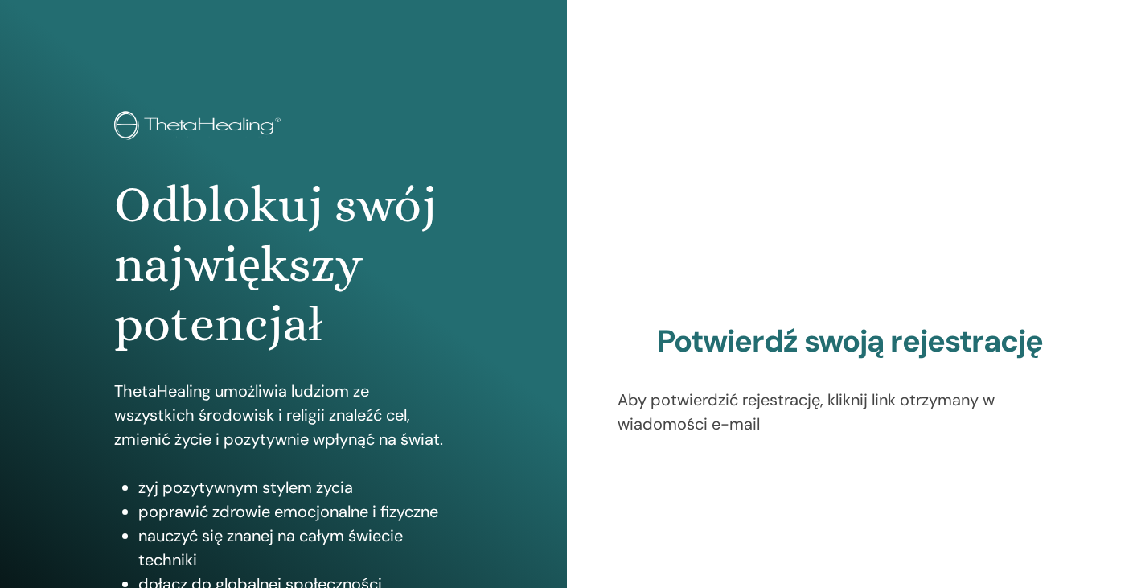  What do you see at coordinates (283, 265) in the screenshot?
I see `h1: Odblokuj swój największy potencjał` at bounding box center [283, 265].